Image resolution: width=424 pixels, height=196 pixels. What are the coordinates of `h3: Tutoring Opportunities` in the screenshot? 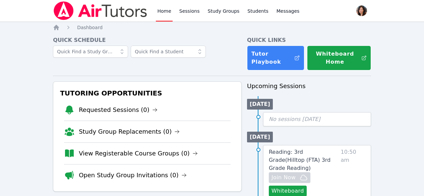 It's located at (147, 93).